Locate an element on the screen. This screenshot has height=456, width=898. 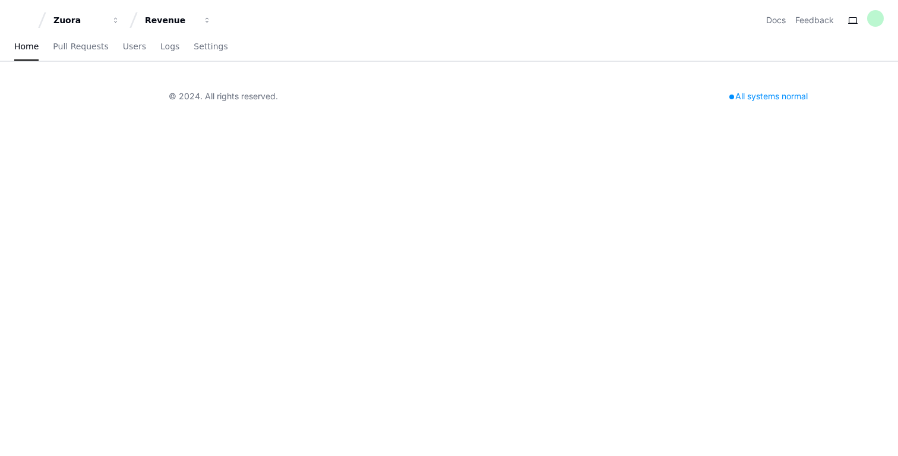
a: Pull Requests is located at coordinates (80, 47).